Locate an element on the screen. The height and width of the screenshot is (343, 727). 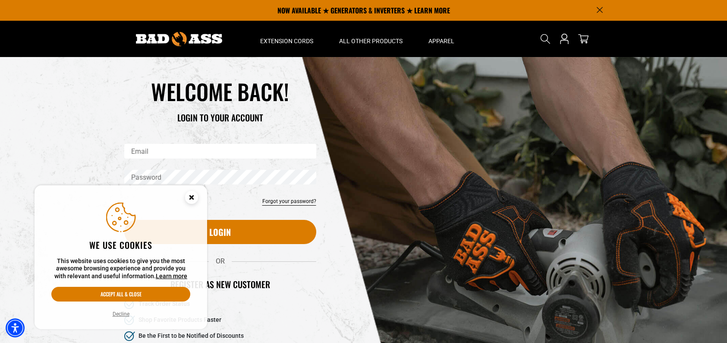
a: Forgot your password? is located at coordinates (289, 201).